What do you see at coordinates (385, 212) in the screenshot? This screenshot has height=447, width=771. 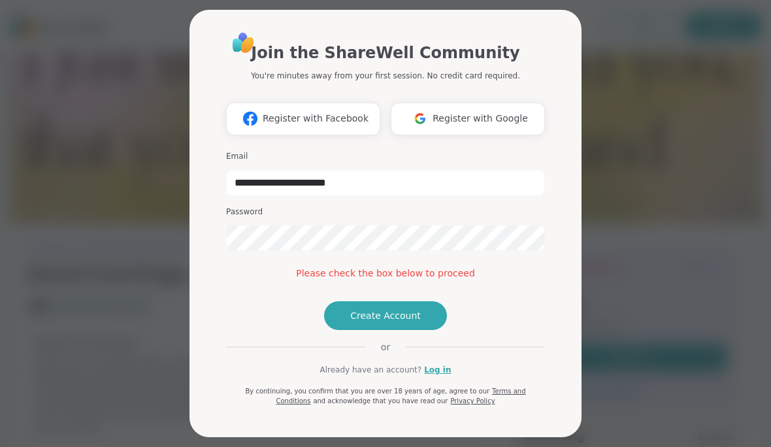 I see `h3: Password` at bounding box center [385, 212].